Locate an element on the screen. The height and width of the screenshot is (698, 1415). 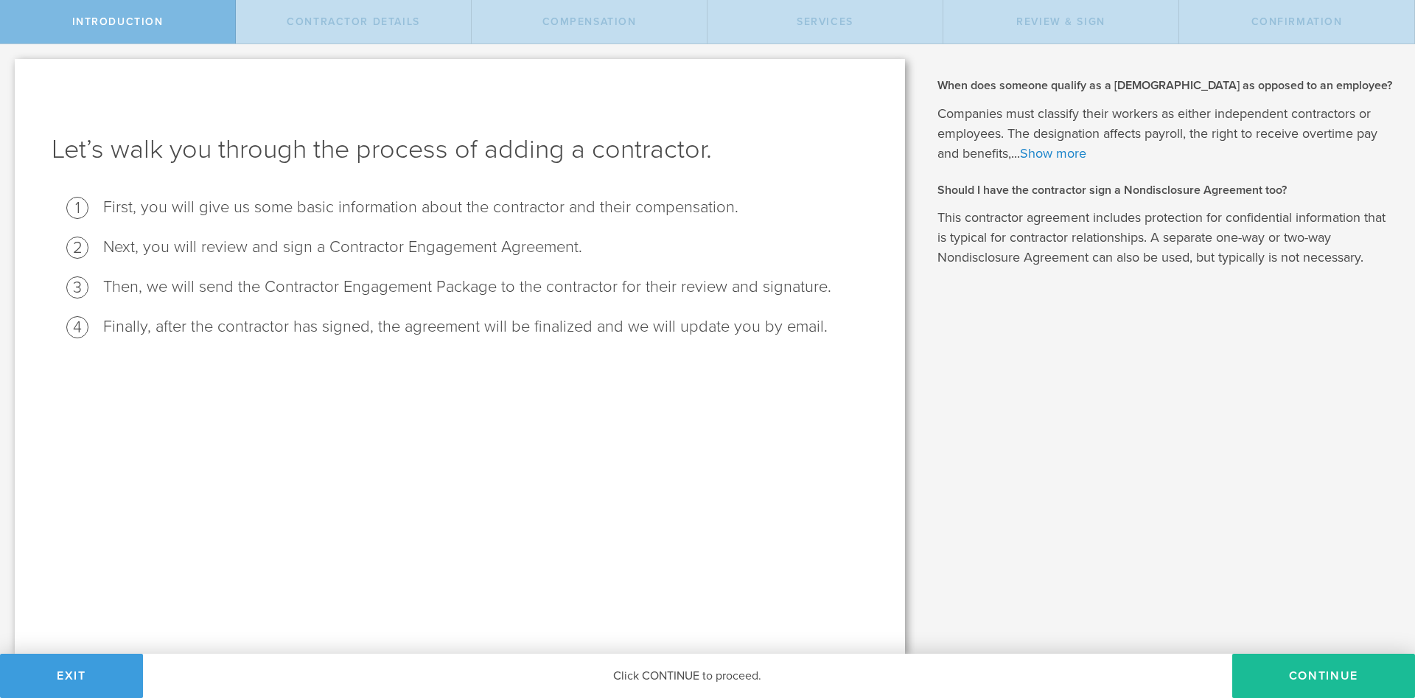
li: Then, we will send the Contractor Engagement Package to the contractor for their review and signa... is located at coordinates (486, 287).